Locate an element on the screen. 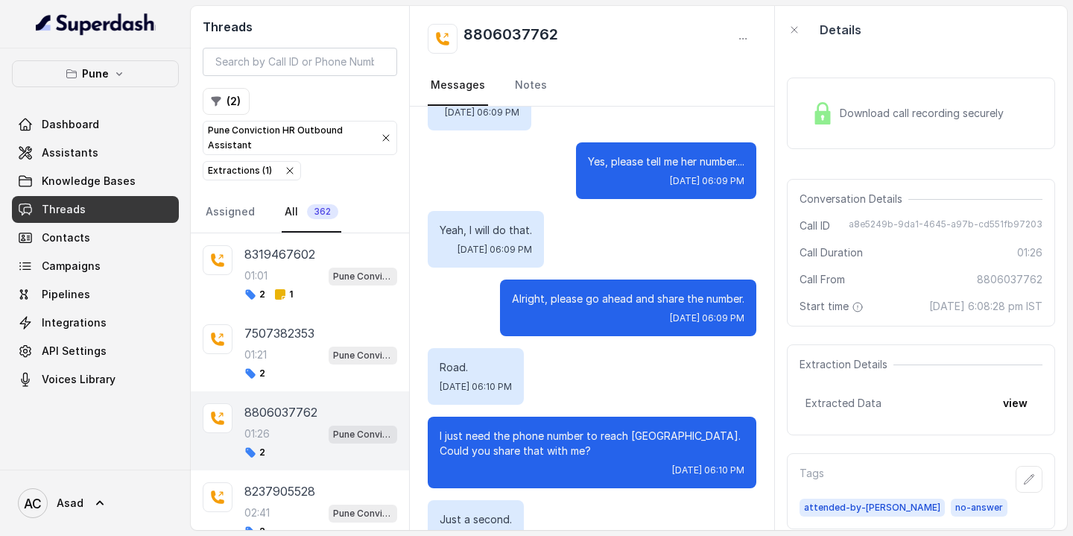 The width and height of the screenshot is (1073, 536). span: Integrations is located at coordinates (74, 323).